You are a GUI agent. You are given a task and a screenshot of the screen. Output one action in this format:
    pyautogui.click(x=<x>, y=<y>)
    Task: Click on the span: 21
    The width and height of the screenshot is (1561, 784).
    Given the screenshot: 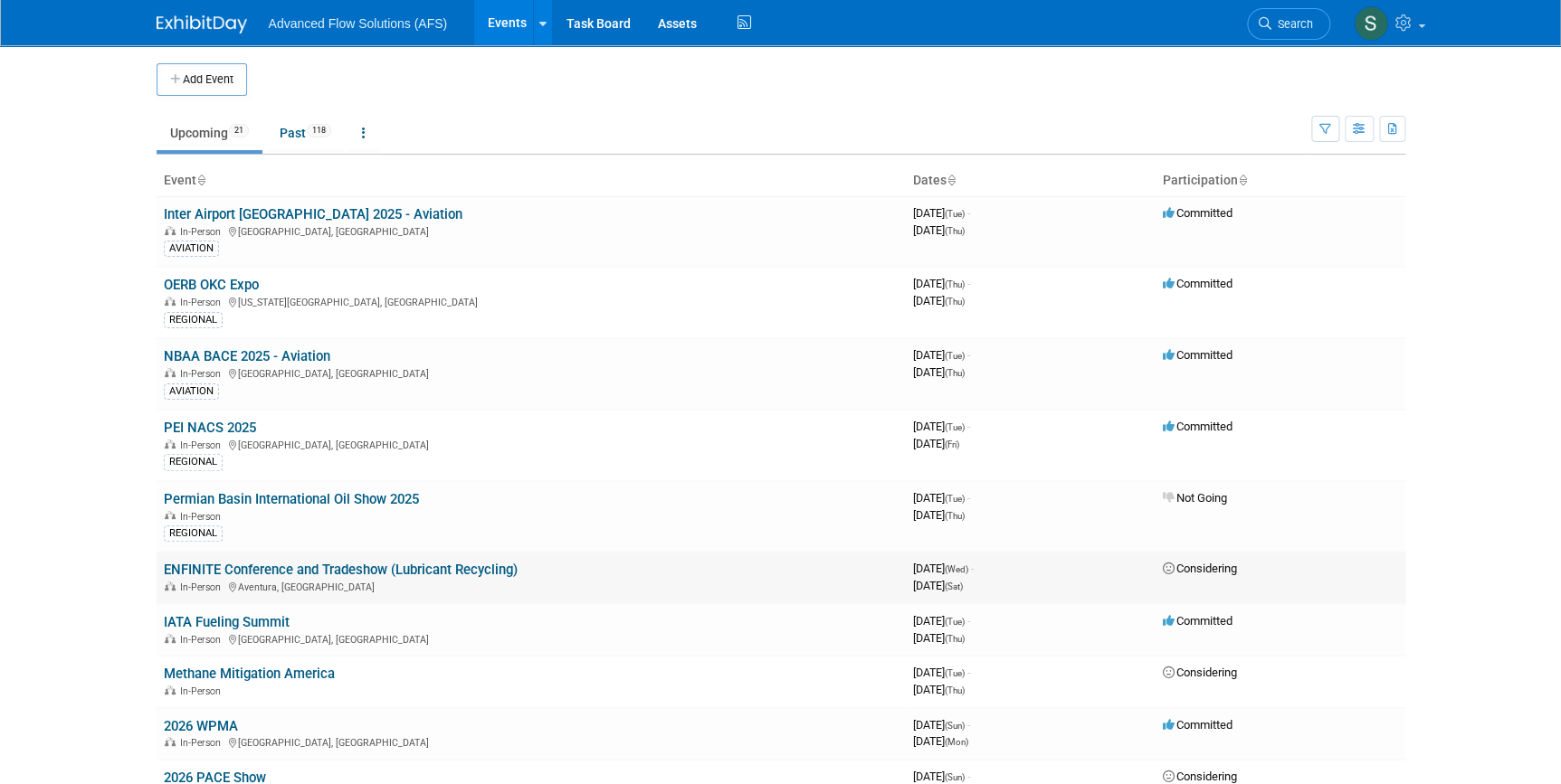 What is the action you would take?
    pyautogui.click(x=239, y=131)
    